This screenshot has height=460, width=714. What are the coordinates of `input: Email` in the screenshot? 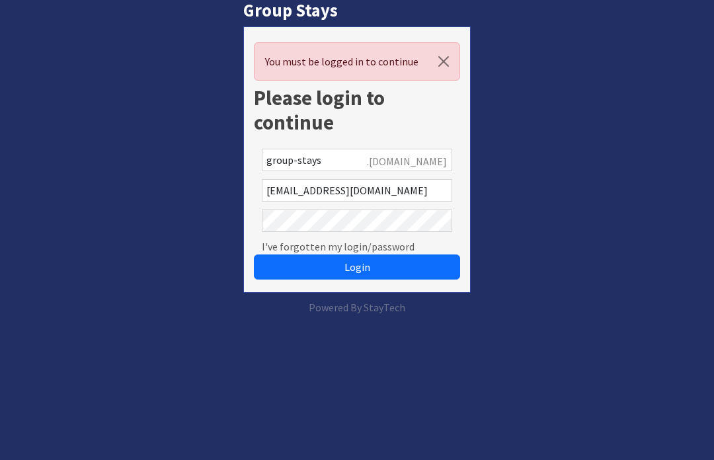 It's located at (357, 190).